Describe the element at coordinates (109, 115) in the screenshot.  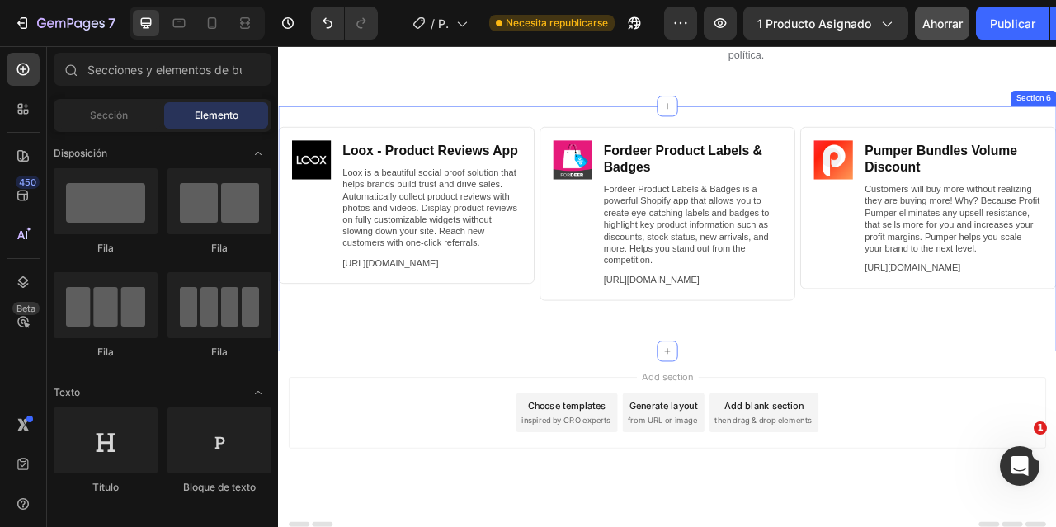
I see `font: Sección` at that location.